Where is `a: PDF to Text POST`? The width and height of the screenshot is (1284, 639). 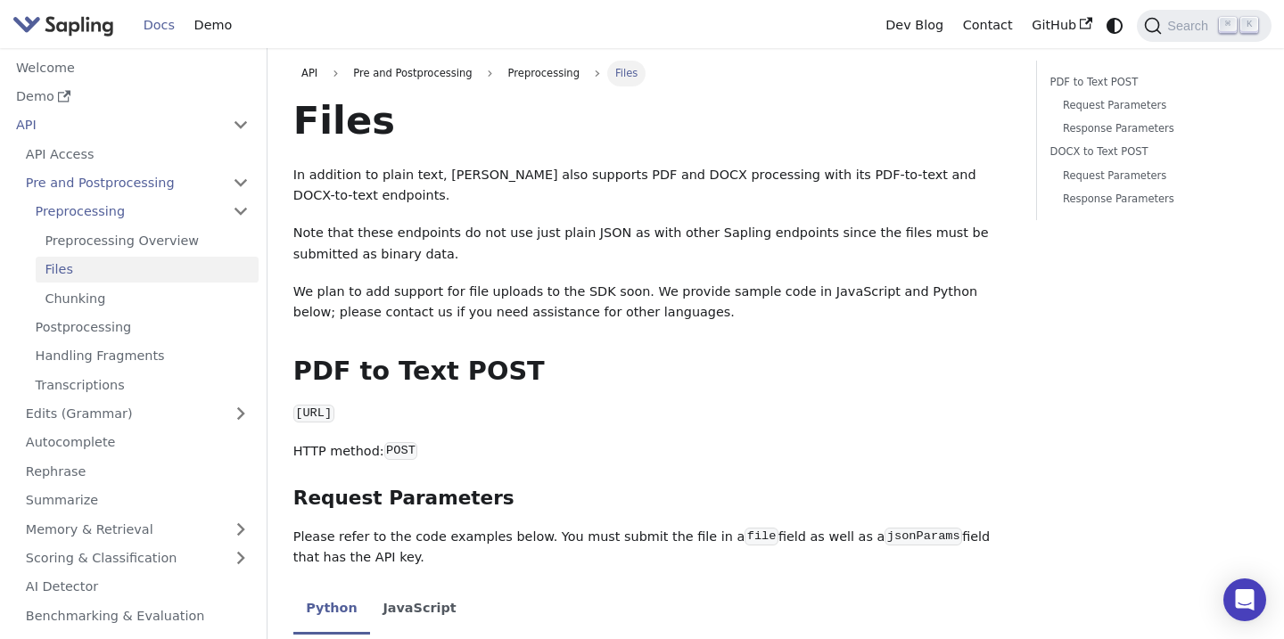
a: PDF to Text POST is located at coordinates (1151, 82).